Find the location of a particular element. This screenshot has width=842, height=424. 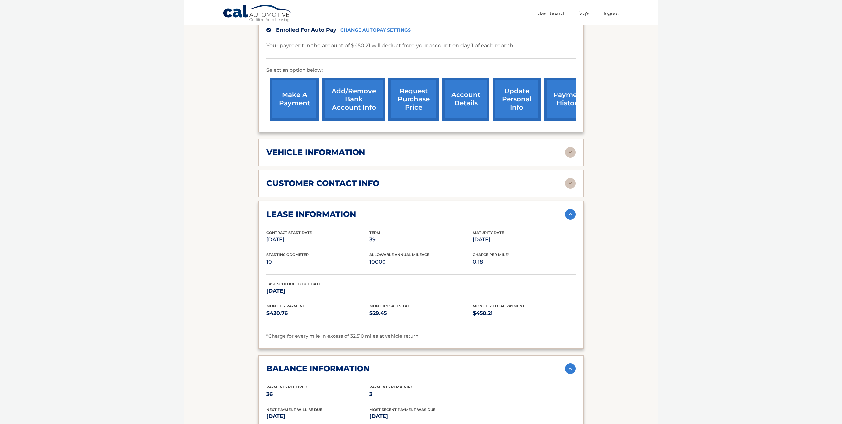

p: 3 is located at coordinates (421, 394).